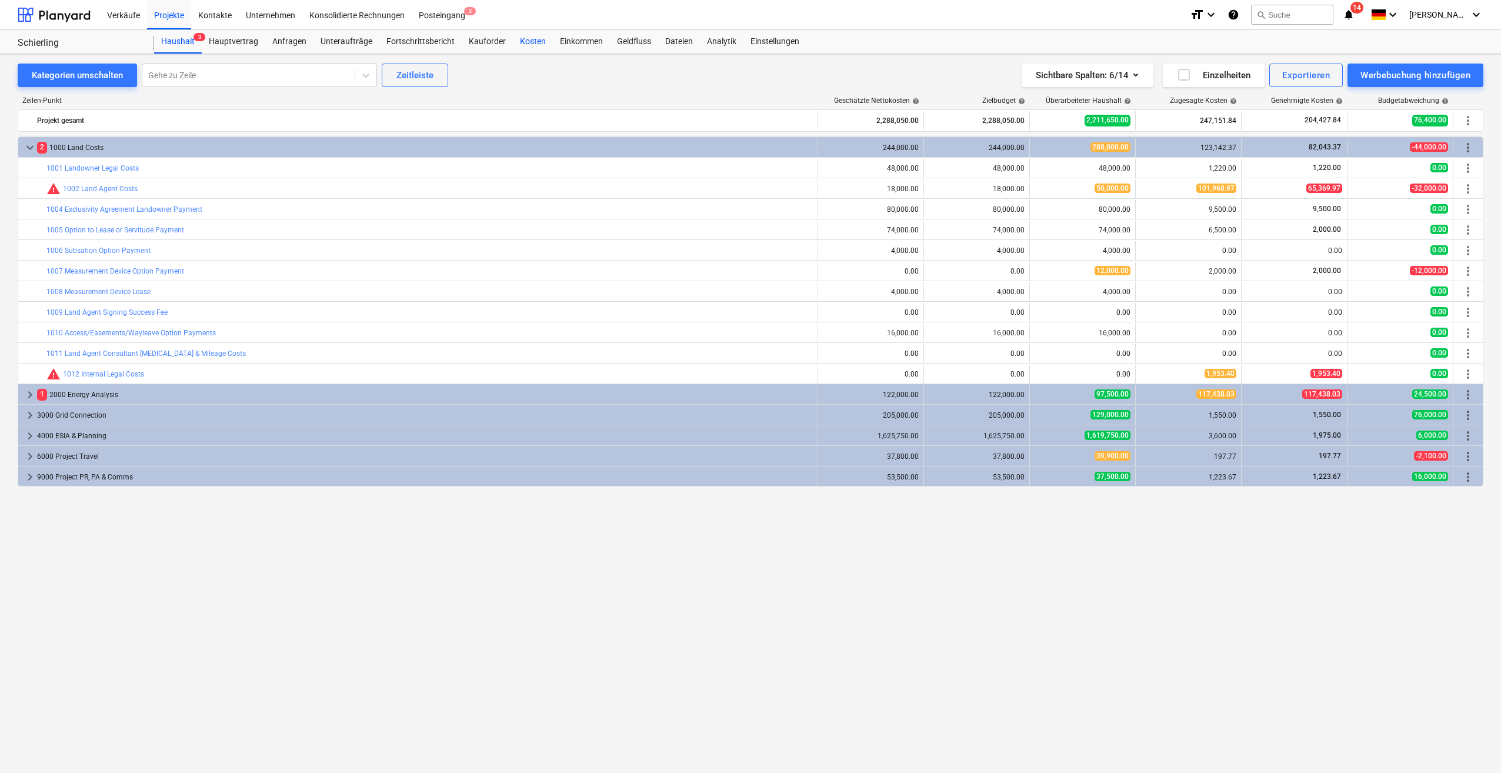 The width and height of the screenshot is (1501, 773). What do you see at coordinates (870, 189) in the screenshot?
I see `div: 18,000.00` at bounding box center [870, 189].